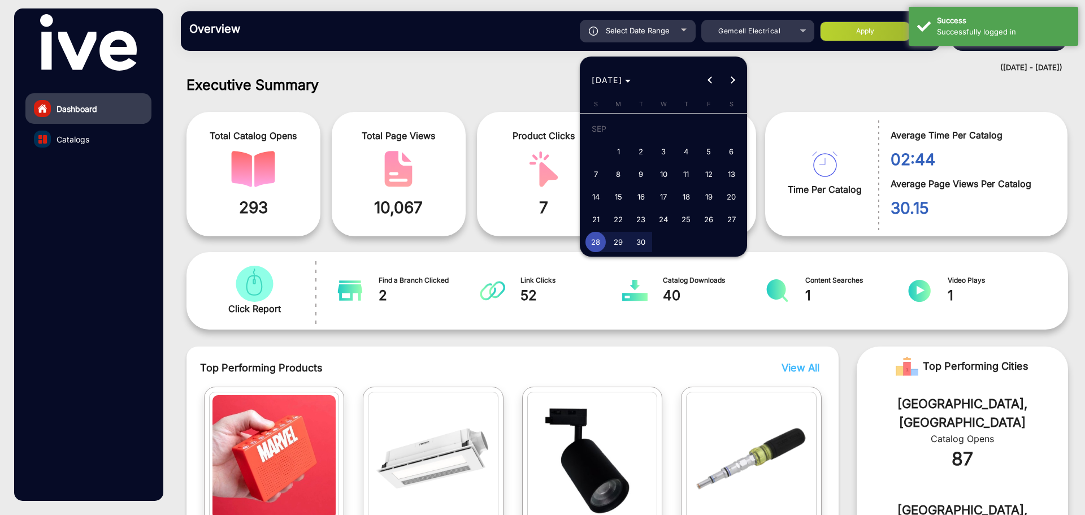 This screenshot has width=1085, height=515. I want to click on span: 14, so click(596, 197).